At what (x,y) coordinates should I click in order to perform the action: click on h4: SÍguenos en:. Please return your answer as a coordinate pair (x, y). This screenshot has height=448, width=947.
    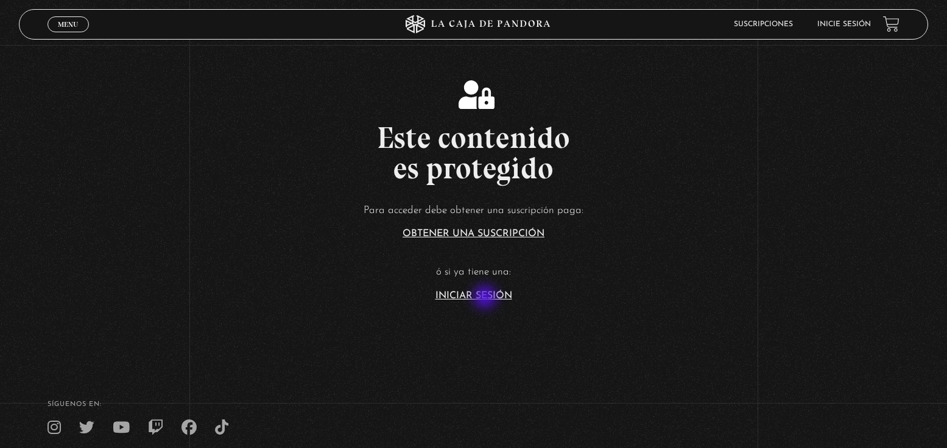
    Looking at the image, I should click on (474, 404).